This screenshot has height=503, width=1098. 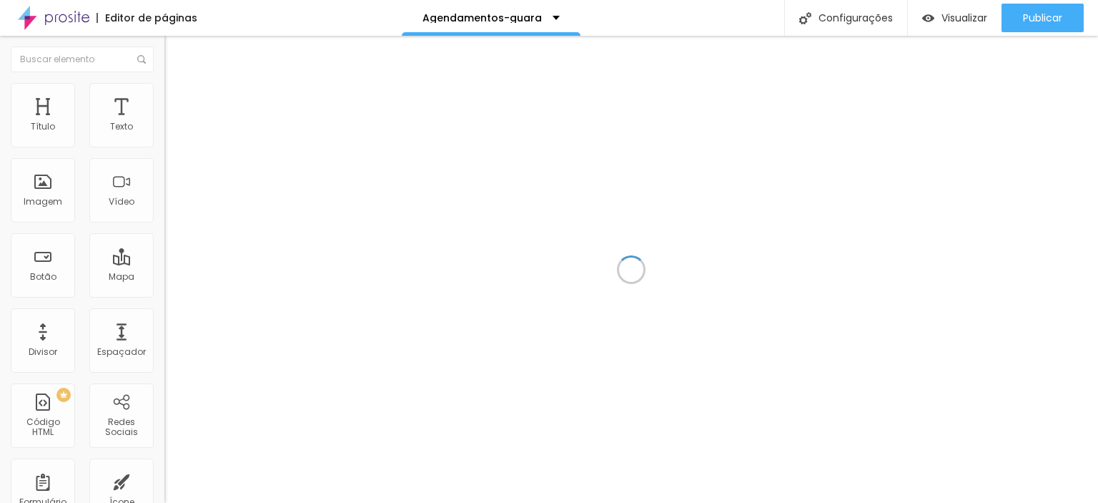 What do you see at coordinates (964, 18) in the screenshot?
I see `span: Visualizar` at bounding box center [964, 18].